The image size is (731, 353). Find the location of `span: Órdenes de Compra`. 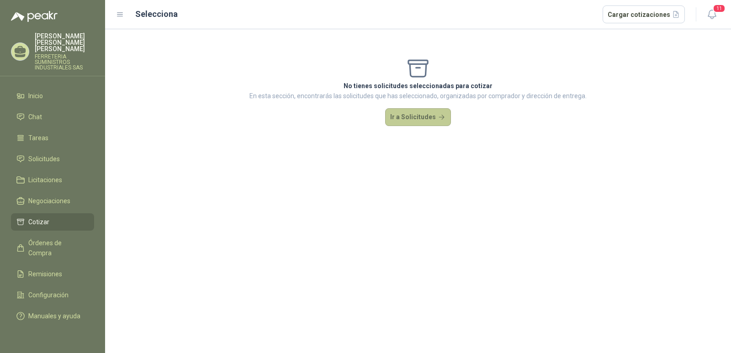

span: Órdenes de Compra is located at coordinates (57, 248).